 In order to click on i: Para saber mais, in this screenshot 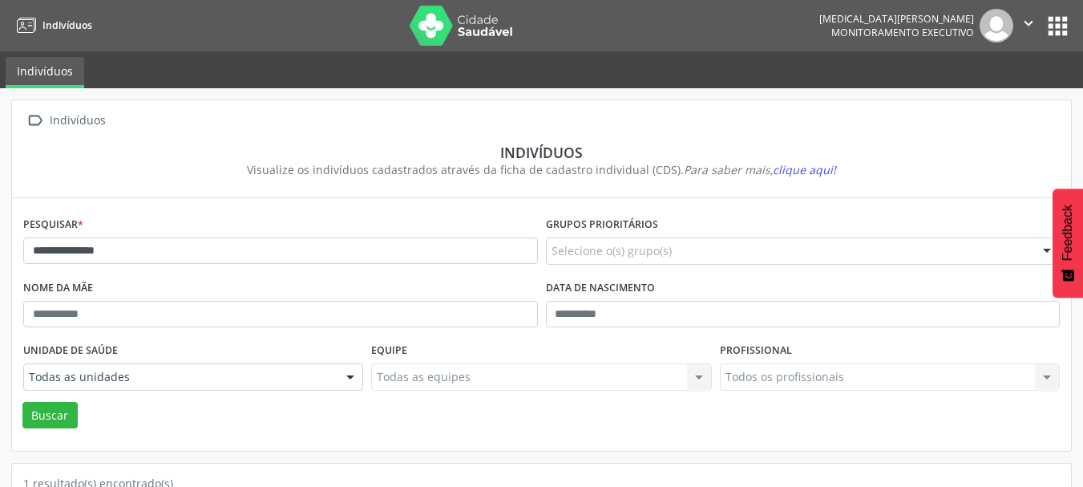, I will do `click(760, 169)`.